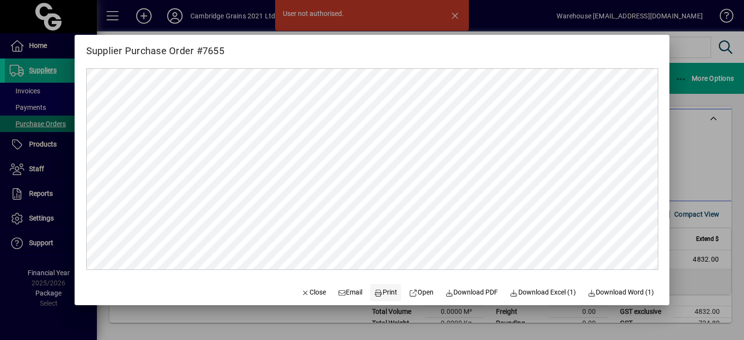  What do you see at coordinates (542, 292) in the screenshot?
I see `span: Download Excel (1)` at bounding box center [542, 292].